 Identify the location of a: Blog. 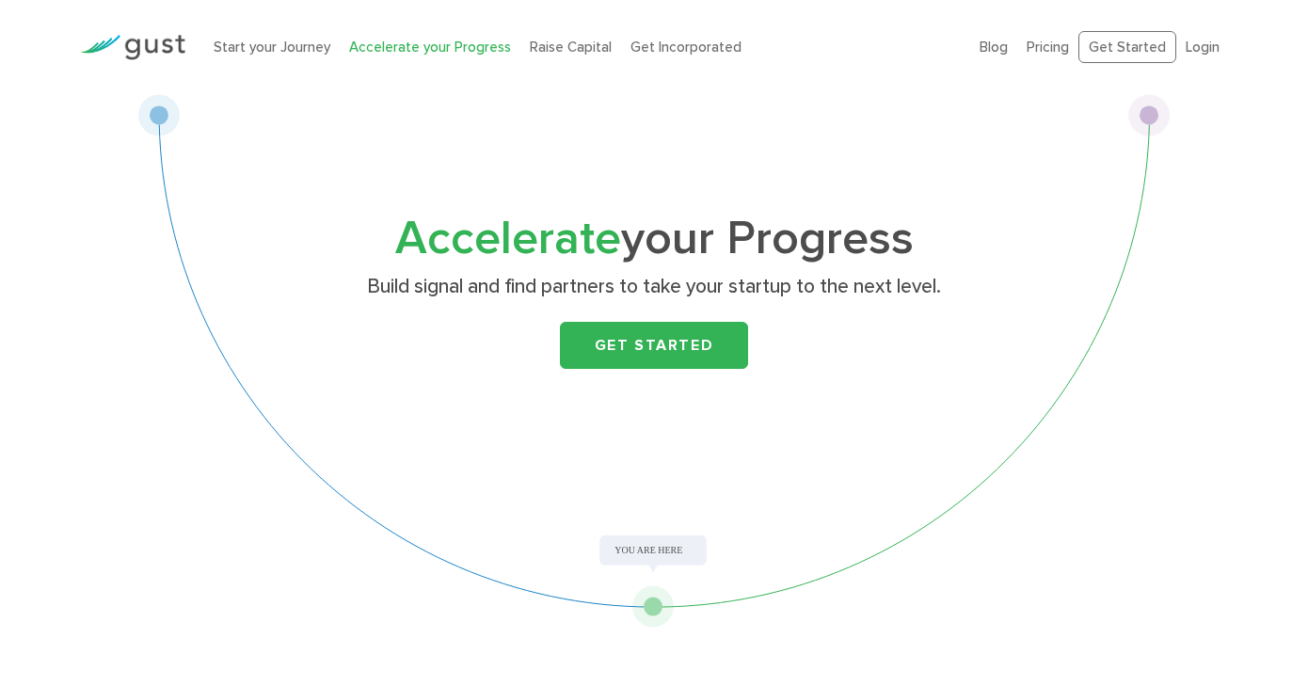
(994, 47).